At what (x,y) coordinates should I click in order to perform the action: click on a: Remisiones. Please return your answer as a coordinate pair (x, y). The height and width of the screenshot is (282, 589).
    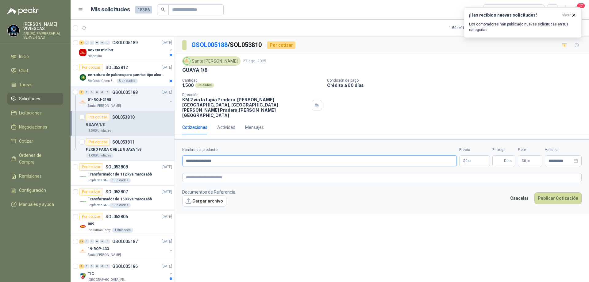
    Looking at the image, I should click on (35, 176).